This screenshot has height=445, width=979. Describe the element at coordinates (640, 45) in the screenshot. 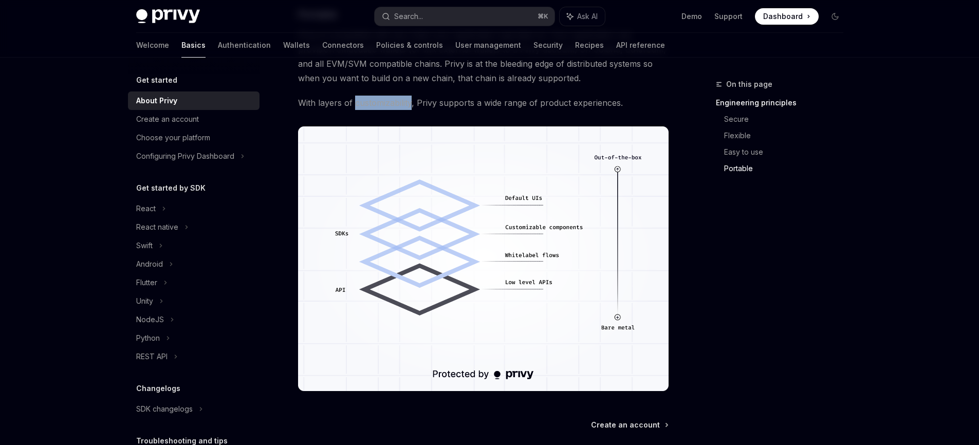

I see `a: API reference` at that location.